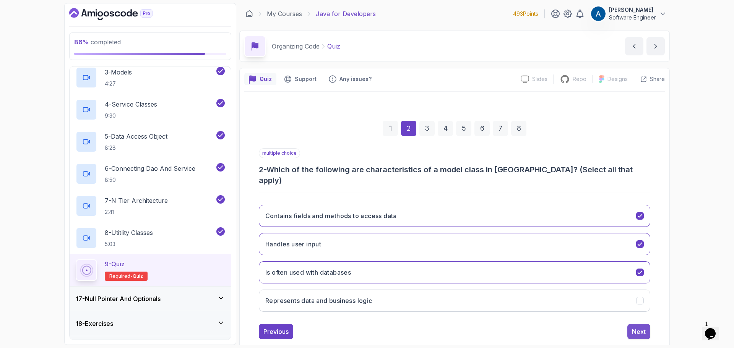  What do you see at coordinates (649, 79) in the screenshot?
I see `button: Share` at bounding box center [649, 79].